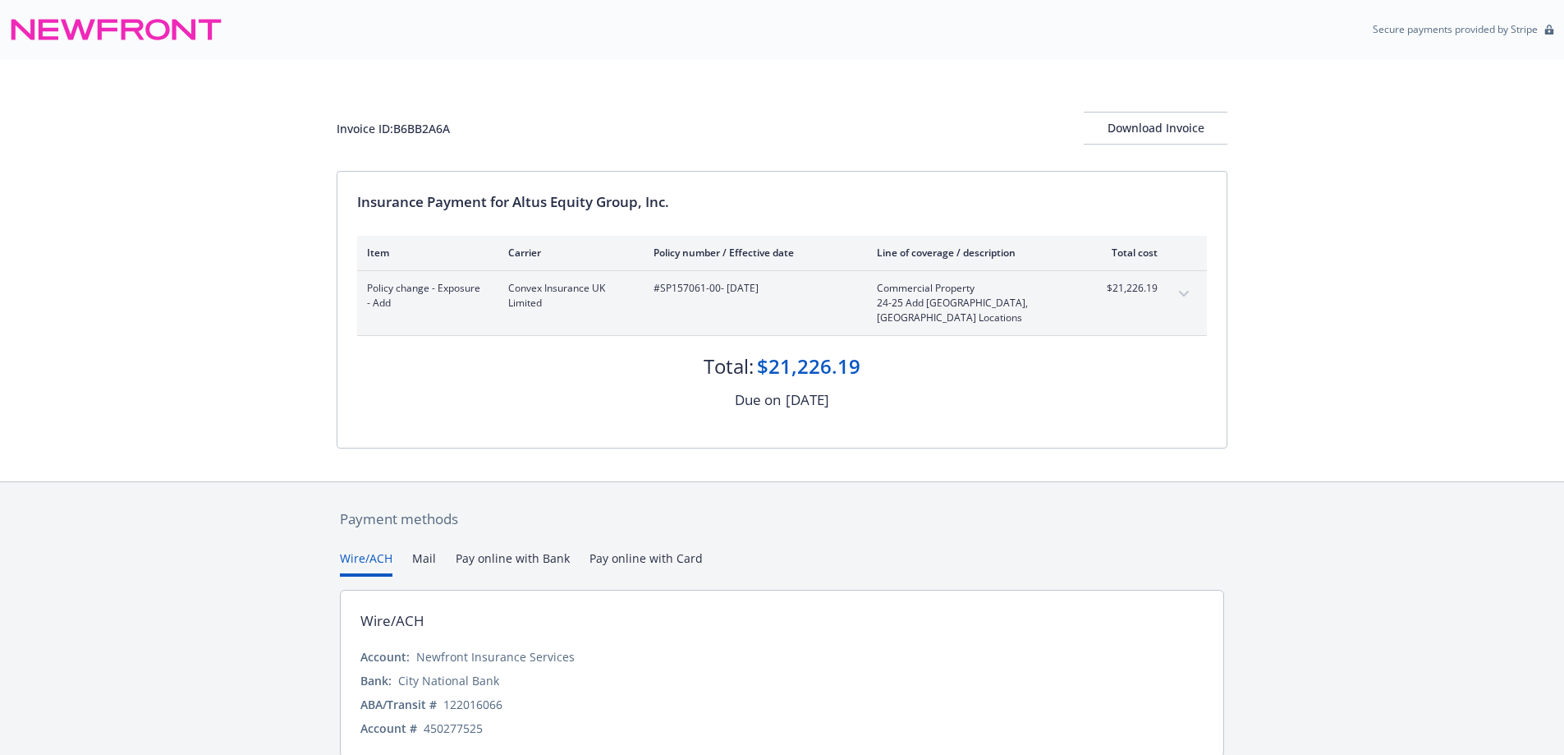 The width and height of the screenshot is (1564, 755). I want to click on div: Payment methods, so click(782, 519).